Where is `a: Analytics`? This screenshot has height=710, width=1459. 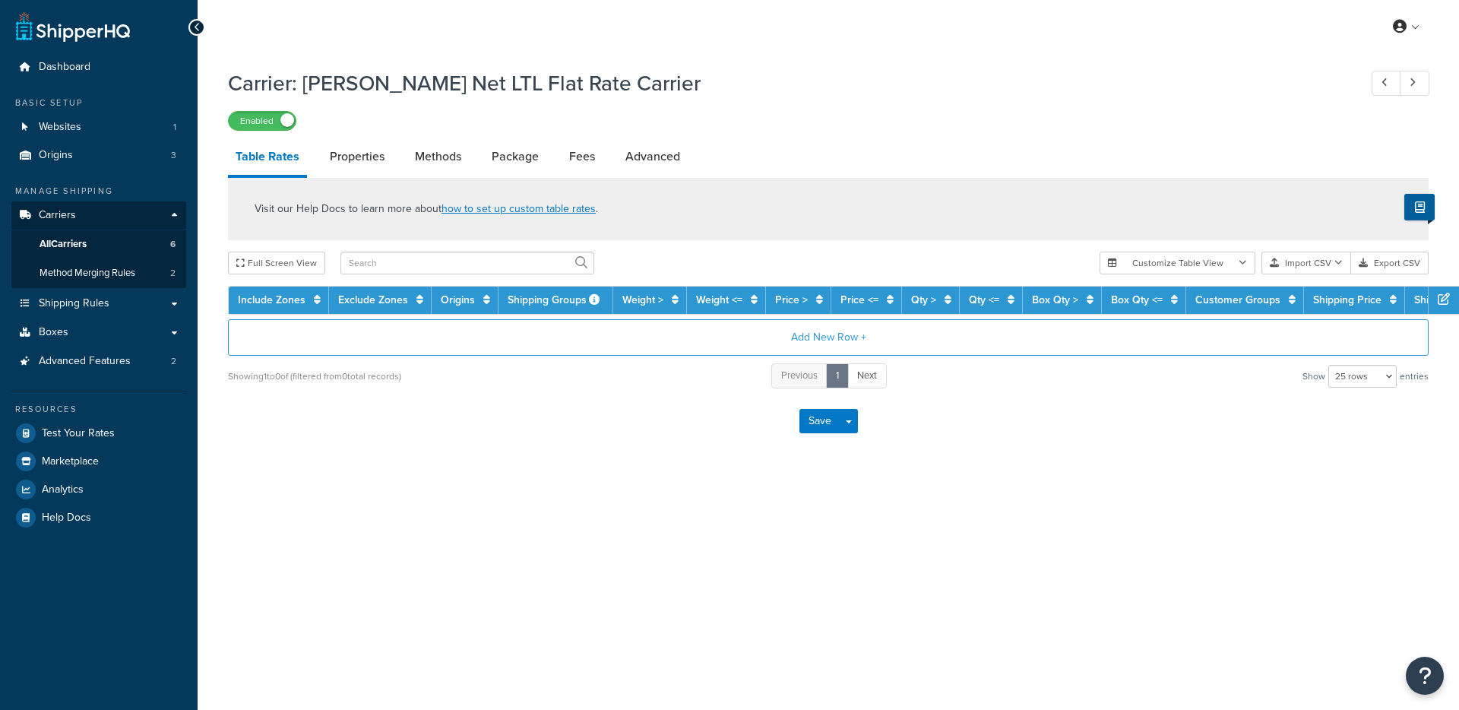
a: Analytics is located at coordinates (99, 489).